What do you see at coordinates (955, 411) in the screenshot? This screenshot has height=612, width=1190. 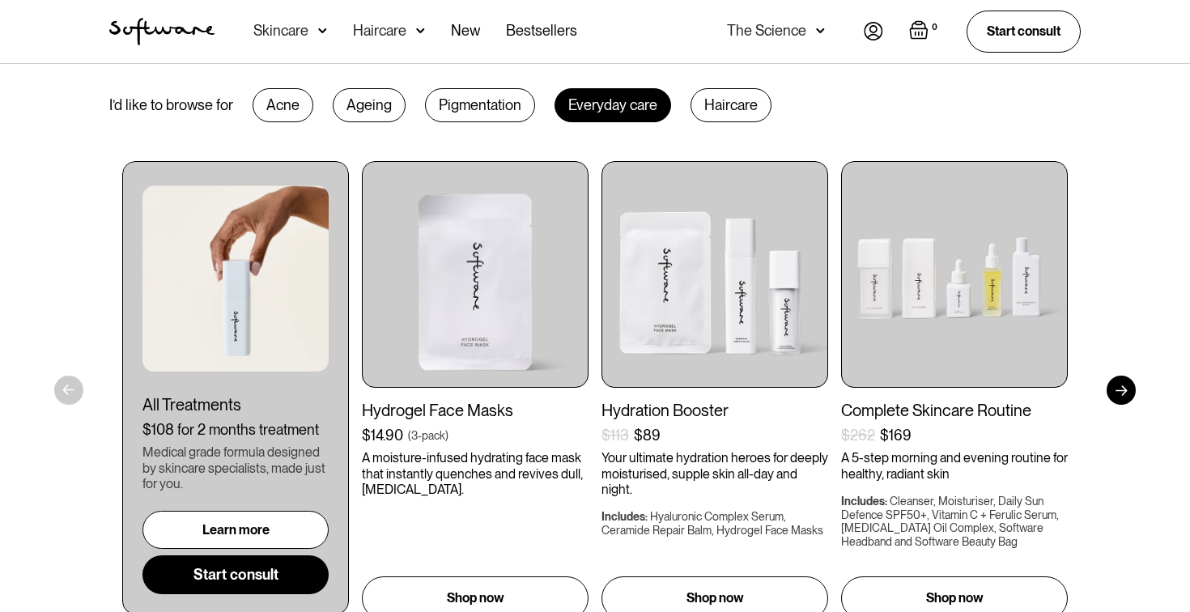 I see `div: Complete Skincare Routine` at bounding box center [955, 411].